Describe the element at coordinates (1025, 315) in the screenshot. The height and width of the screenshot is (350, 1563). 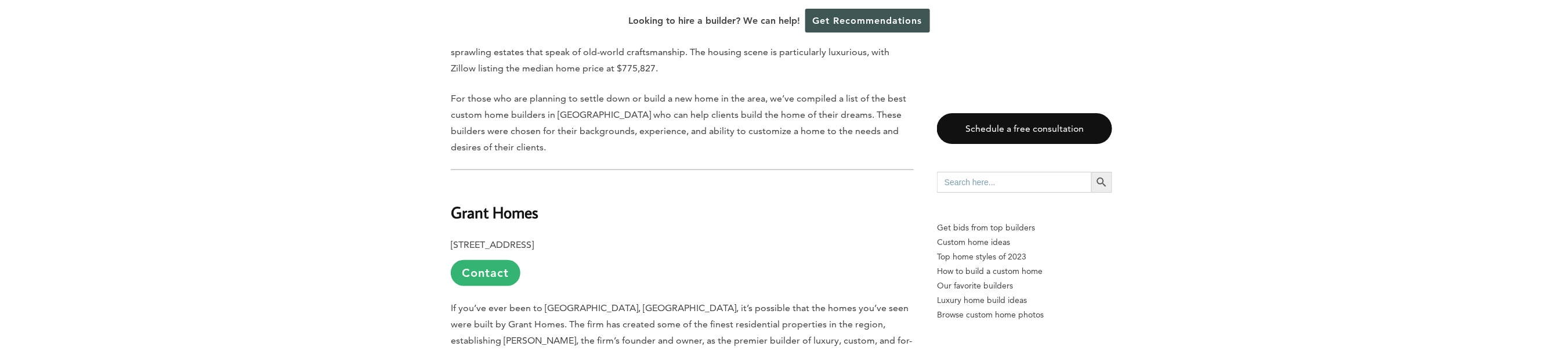
I see `a: Browse custom home photos` at that location.